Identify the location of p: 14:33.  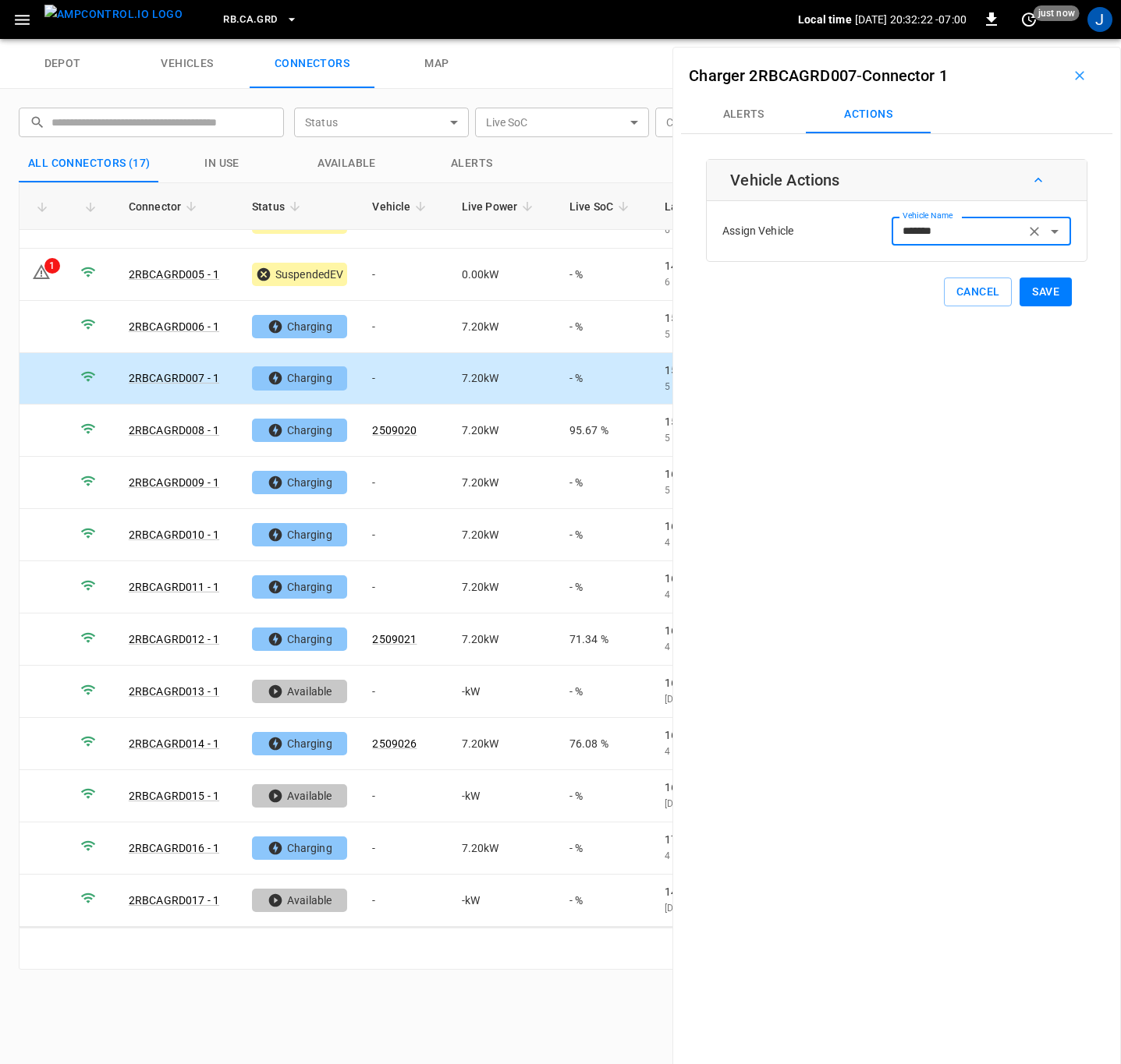
(726, 892).